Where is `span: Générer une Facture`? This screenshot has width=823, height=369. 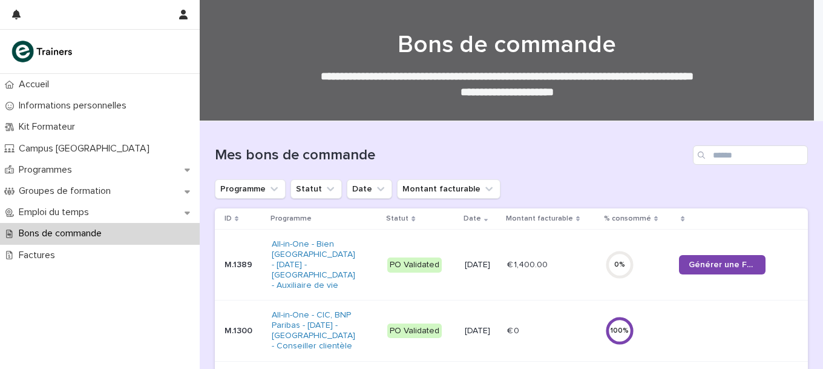 span: Générer une Facture is located at coordinates (722, 265).